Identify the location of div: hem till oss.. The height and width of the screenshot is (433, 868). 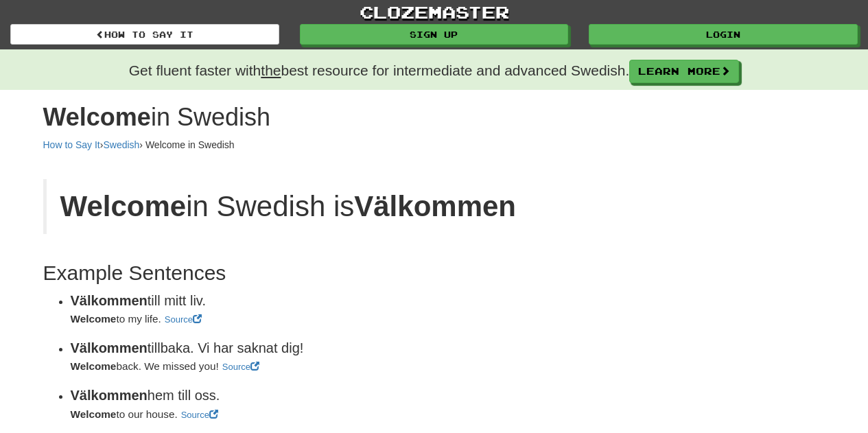
(314, 395).